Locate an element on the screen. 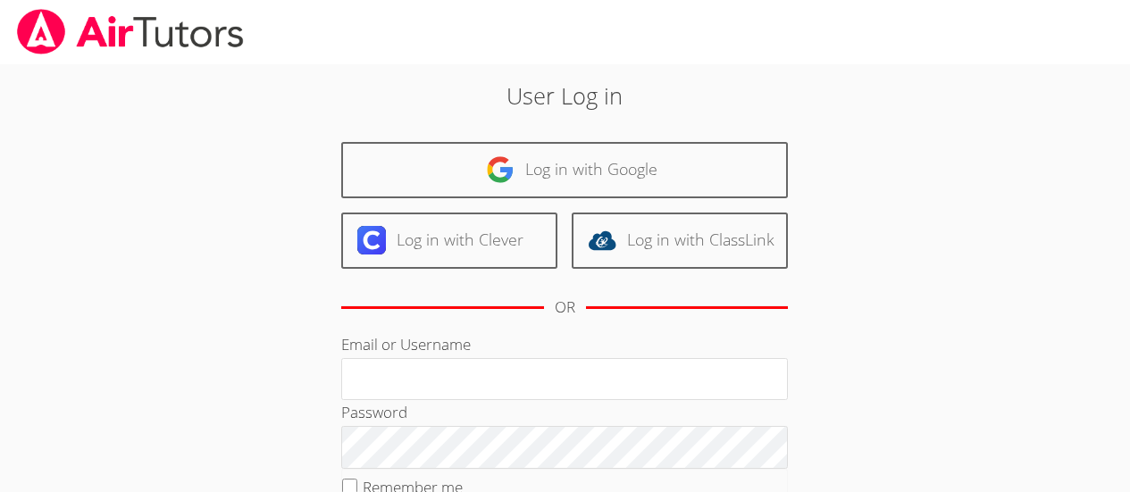 This screenshot has height=492, width=1130. label: Password is located at coordinates (374, 412).